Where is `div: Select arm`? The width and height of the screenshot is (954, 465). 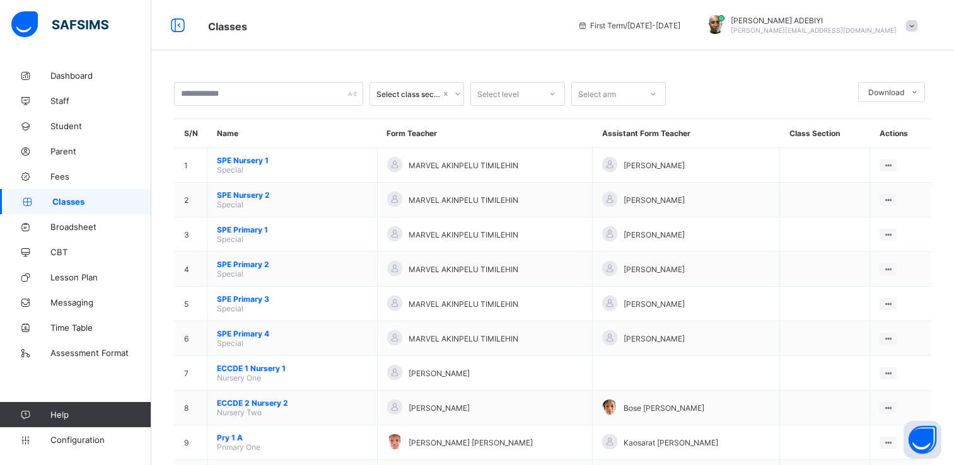
div: Select arm is located at coordinates (597, 94).